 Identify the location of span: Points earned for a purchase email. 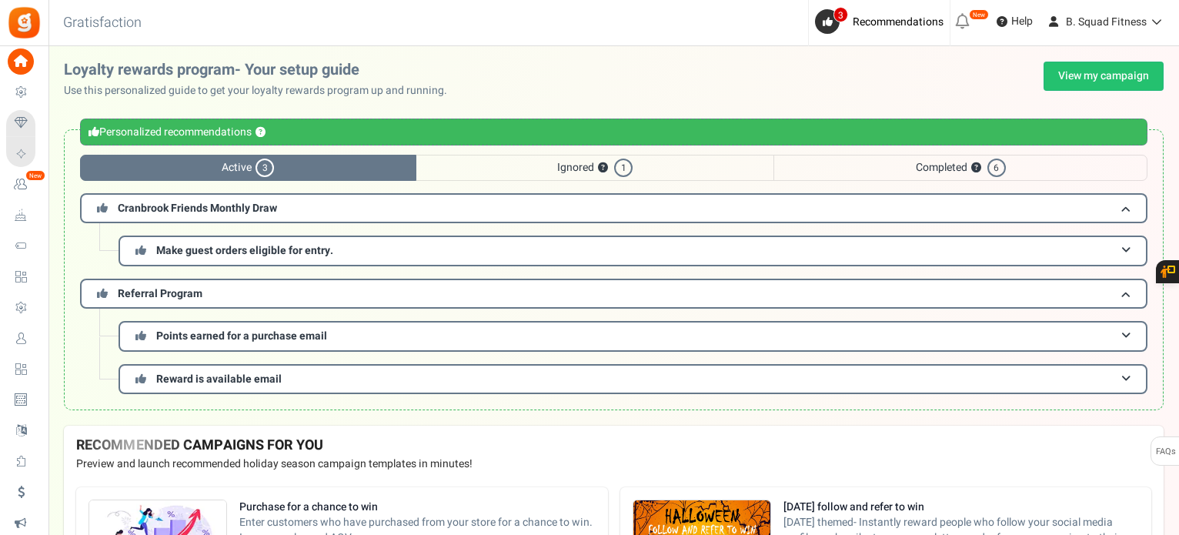
(242, 336).